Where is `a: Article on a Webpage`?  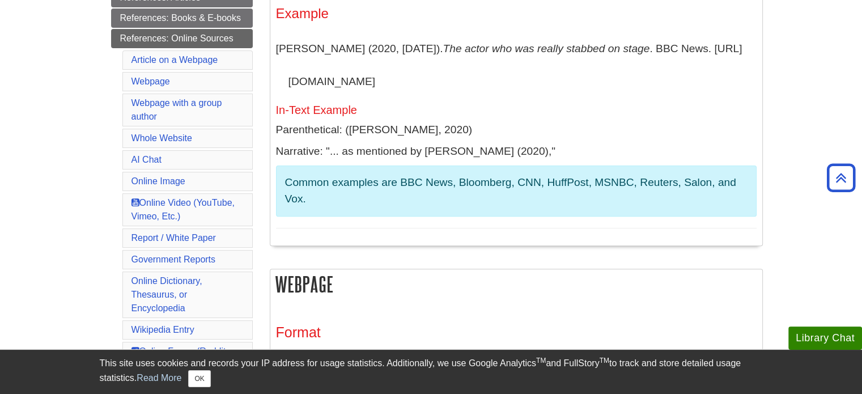 a: Article on a Webpage is located at coordinates (175, 60).